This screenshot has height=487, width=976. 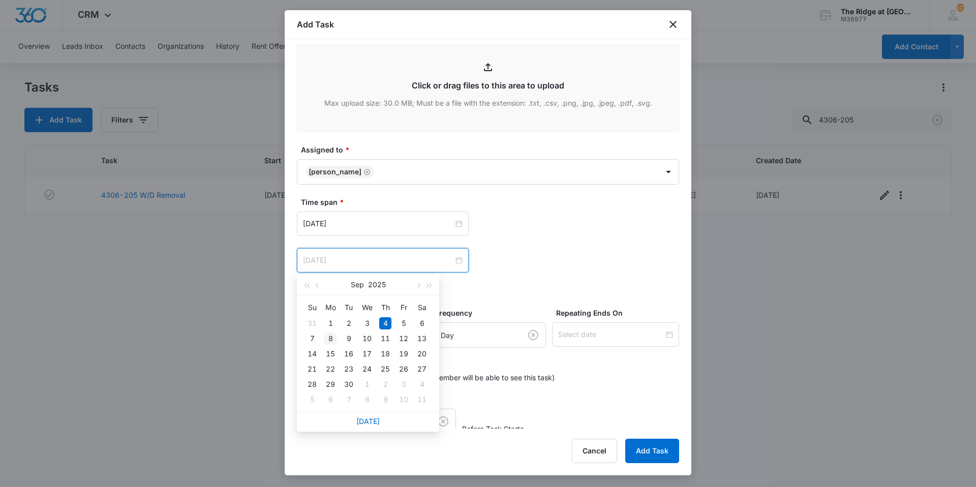 I want to click on button: Sep, so click(x=357, y=285).